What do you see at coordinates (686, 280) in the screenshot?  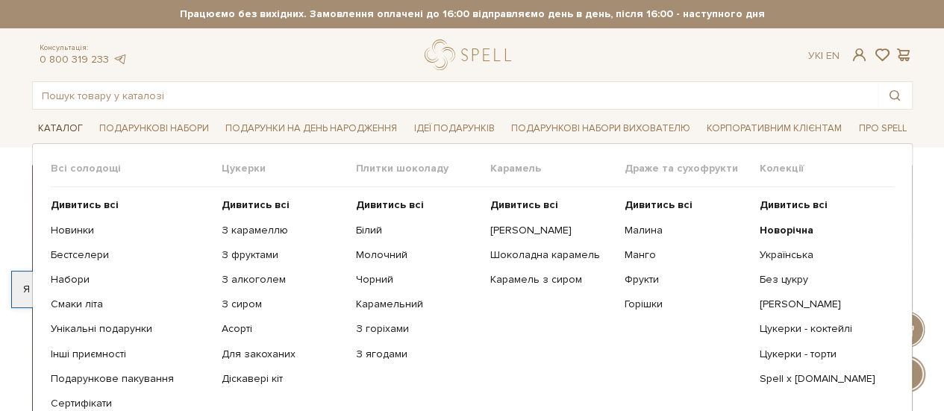 I see `a: Фрукти` at bounding box center [686, 280].